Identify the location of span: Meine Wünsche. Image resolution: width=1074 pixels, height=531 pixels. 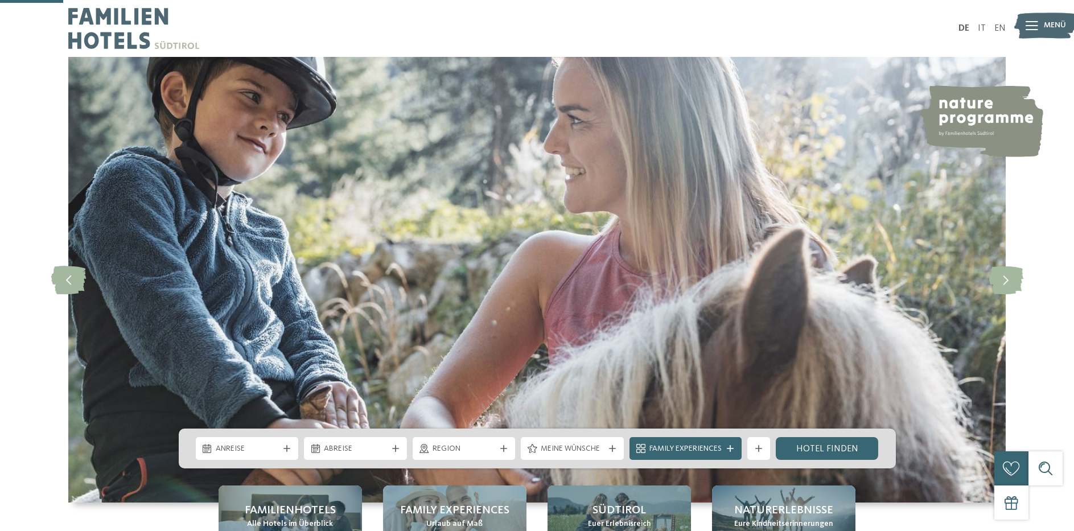
(572, 449).